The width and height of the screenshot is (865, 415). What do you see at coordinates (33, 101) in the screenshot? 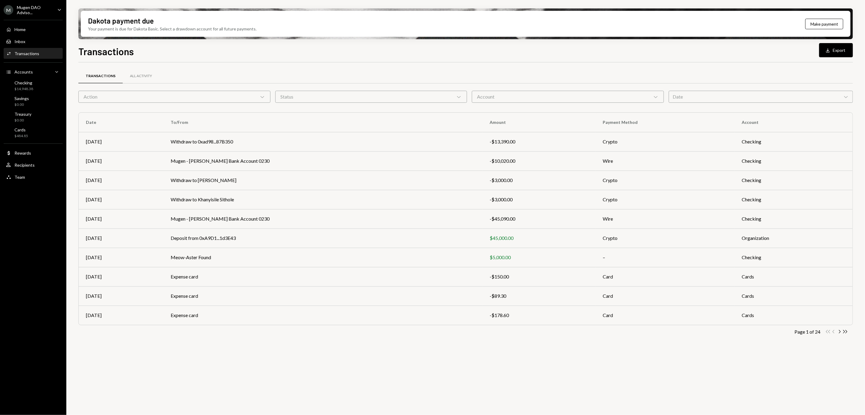
I see `a: Savings$0.00` at bounding box center [33, 101].